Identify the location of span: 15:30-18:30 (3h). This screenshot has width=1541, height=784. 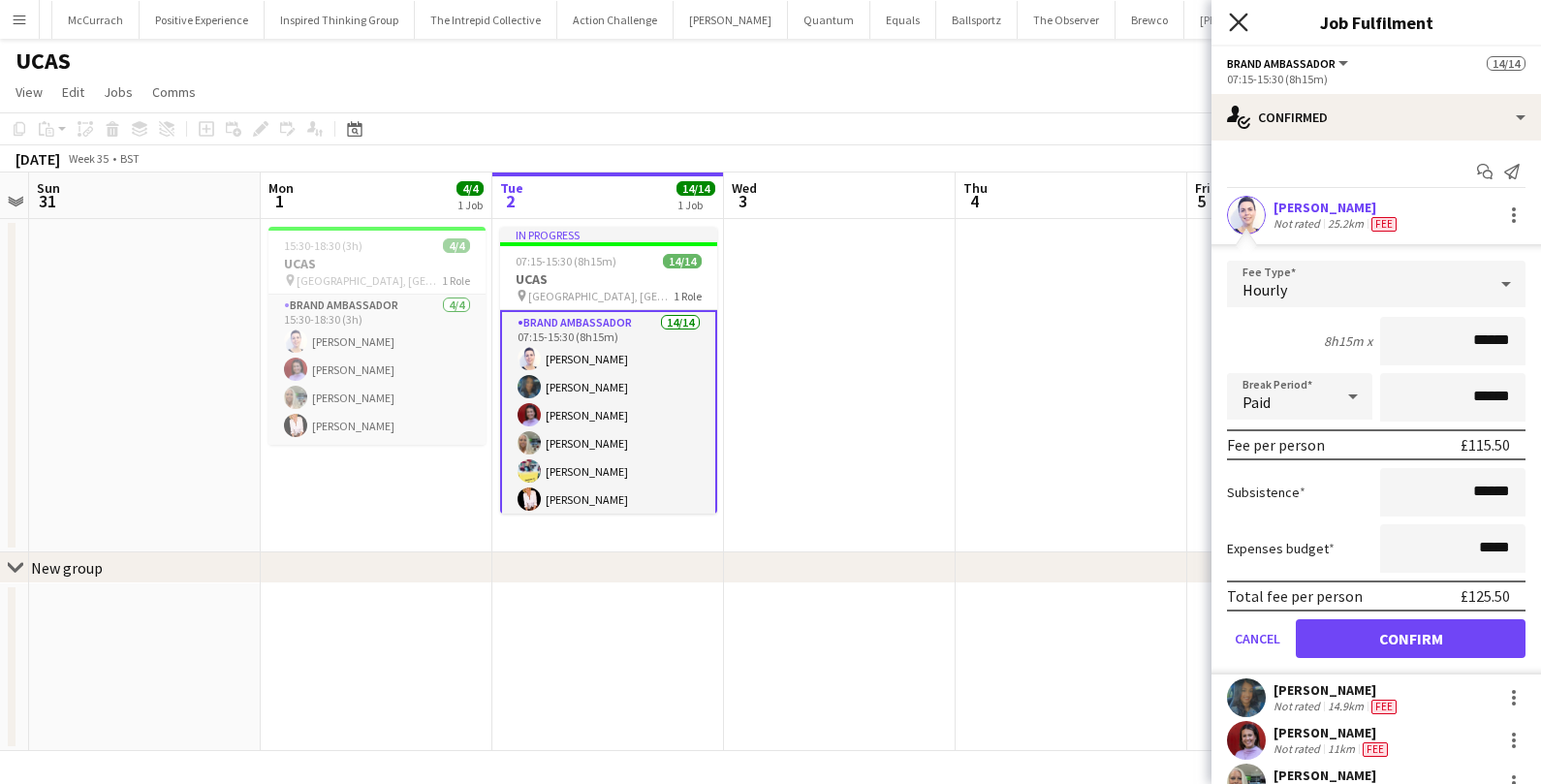
(322, 245).